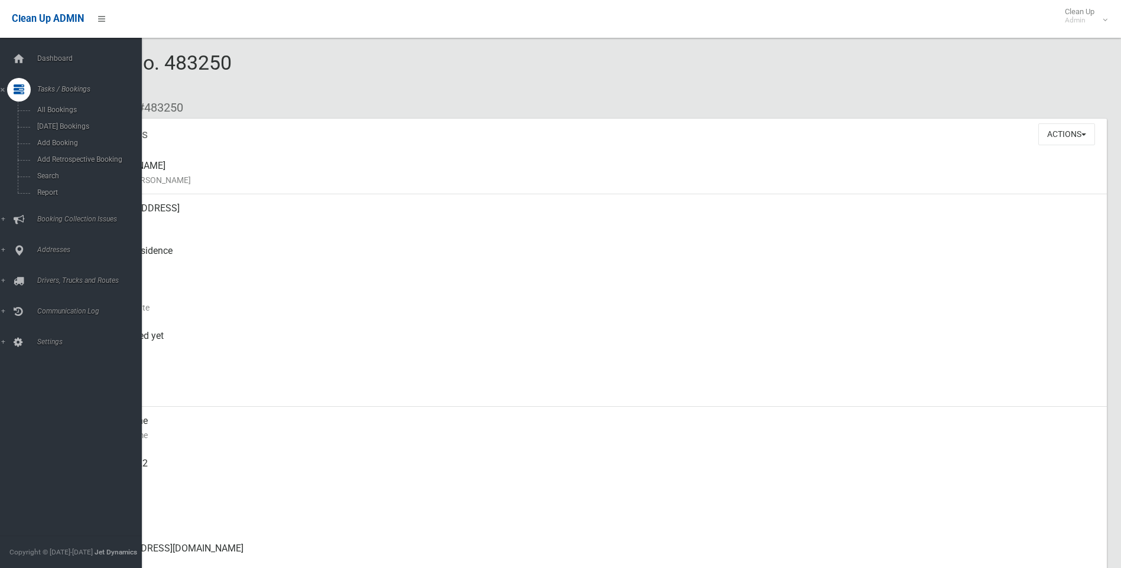  I want to click on button: Actions, so click(1067, 134).